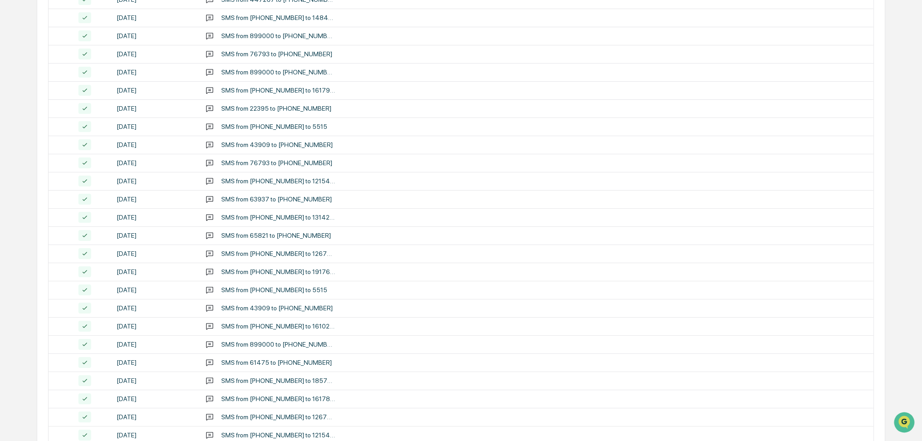 This screenshot has width=922, height=441. What do you see at coordinates (34, 119) in the screenshot?
I see `a: 🖐️Preclearance` at bounding box center [34, 119].